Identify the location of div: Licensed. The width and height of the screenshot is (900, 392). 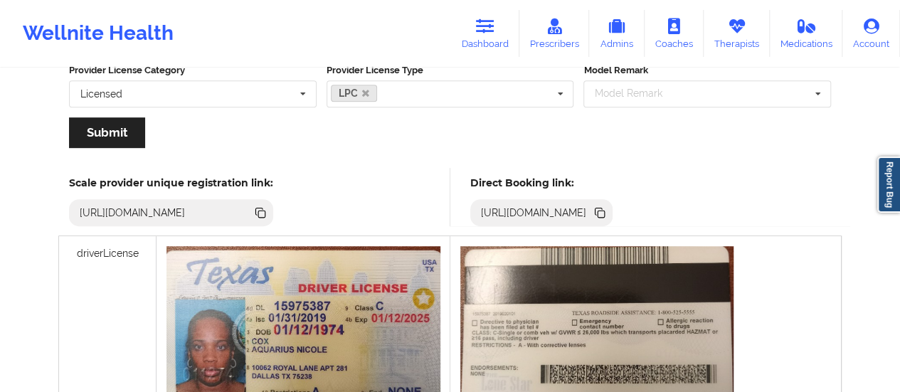
(101, 94).